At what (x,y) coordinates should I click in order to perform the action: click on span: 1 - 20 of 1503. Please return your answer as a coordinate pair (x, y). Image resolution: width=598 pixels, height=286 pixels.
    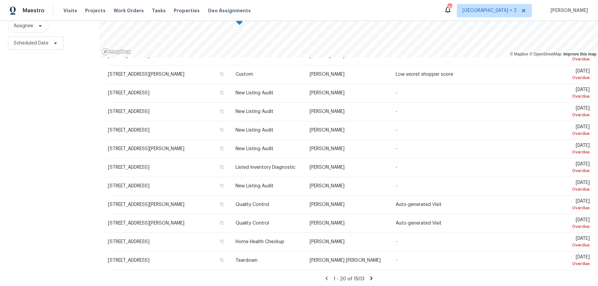
    Looking at the image, I should click on (349, 279).